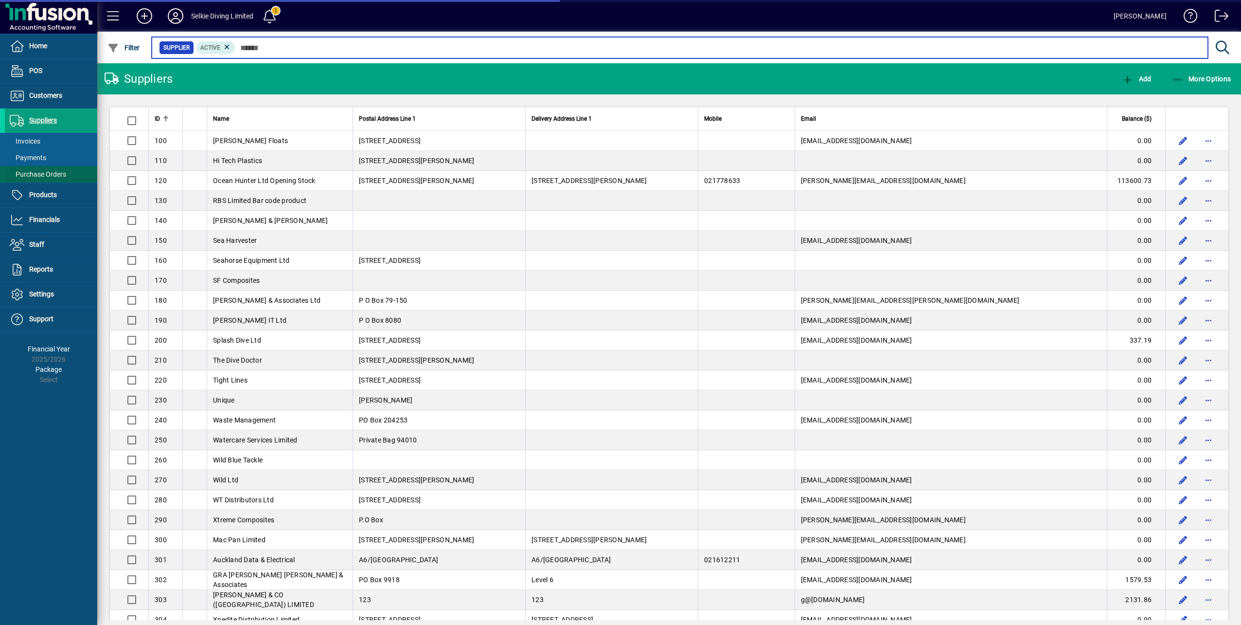 This screenshot has height=625, width=1241. I want to click on span: PO Box 204253, so click(383, 420).